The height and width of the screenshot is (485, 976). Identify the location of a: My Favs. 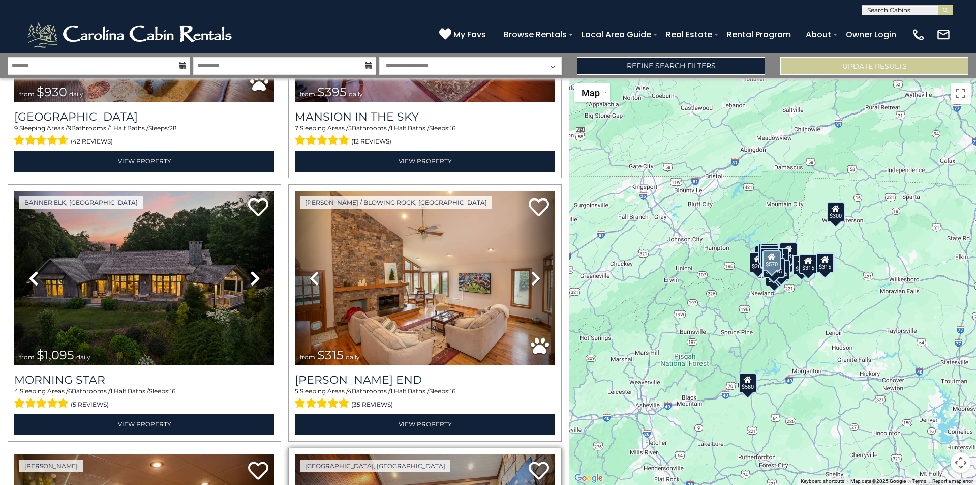
(464, 35).